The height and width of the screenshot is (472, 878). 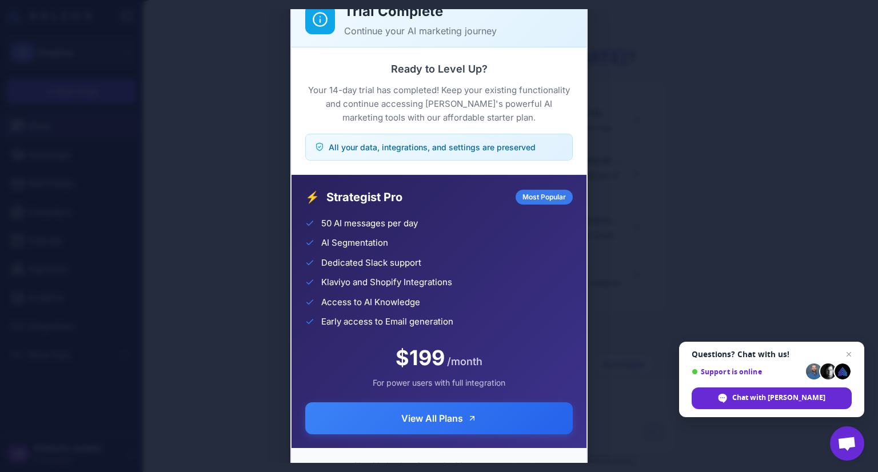 What do you see at coordinates (387, 322) in the screenshot?
I see `span: Early access to Email generation` at bounding box center [387, 322].